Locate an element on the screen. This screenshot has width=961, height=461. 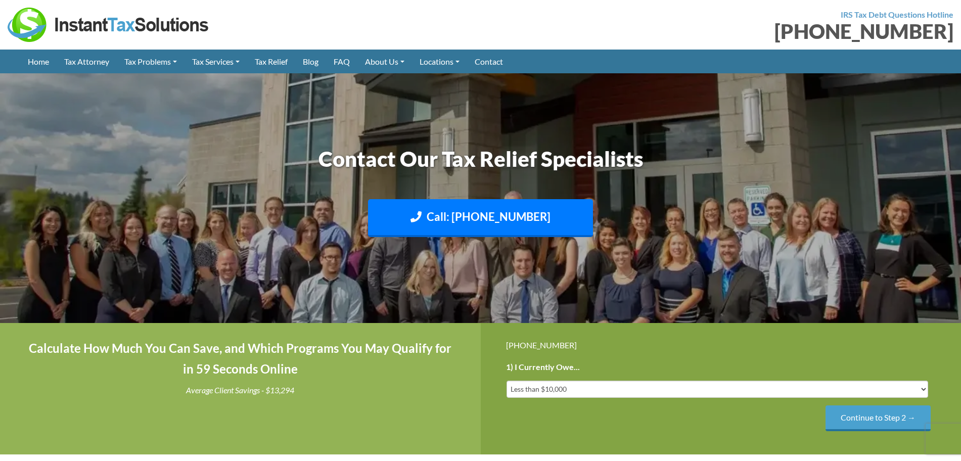
h4: Calculate How Much You Can Save, and Which Programs You May Qualify for in 59 Seconds Online is located at coordinates (240, 359).